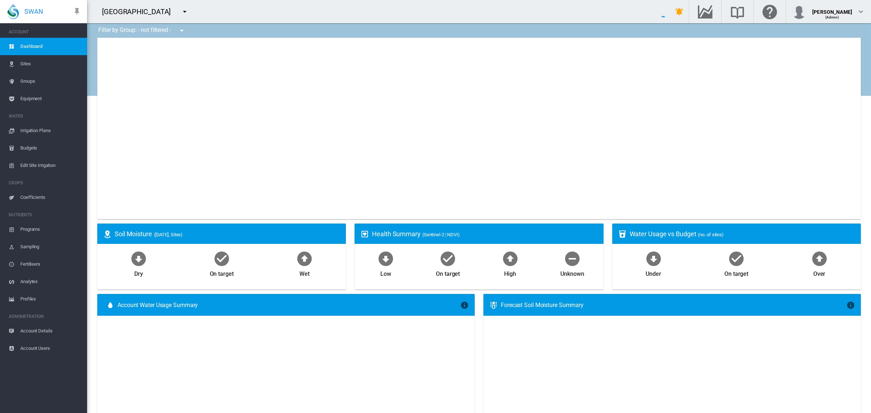  I want to click on span: Budgets, so click(51, 148).